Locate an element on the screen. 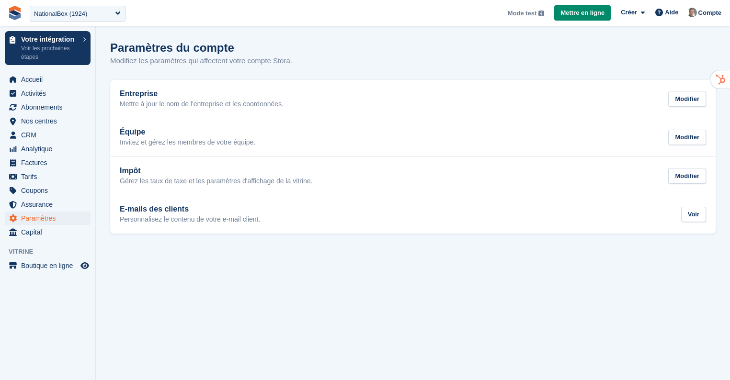 Image resolution: width=730 pixels, height=380 pixels. span: Tarifs is located at coordinates (50, 177).